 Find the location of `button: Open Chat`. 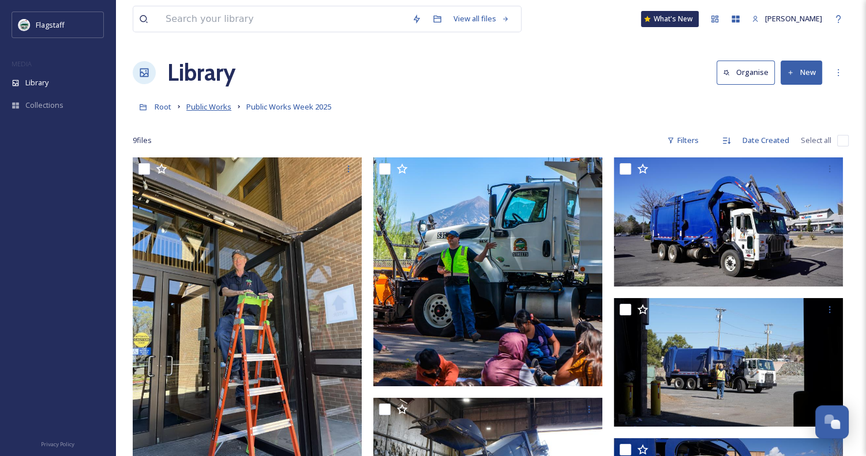

button: Open Chat is located at coordinates (832, 422).